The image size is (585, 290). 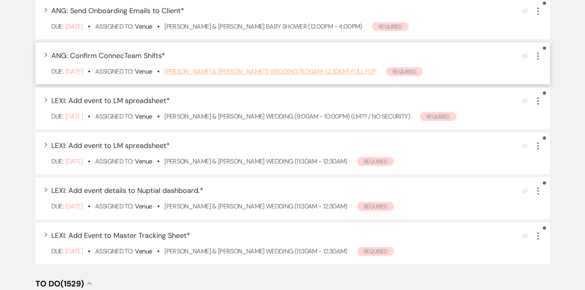 I want to click on button: ANG: Confirm ConnecTeam Shifts*, so click(x=108, y=56).